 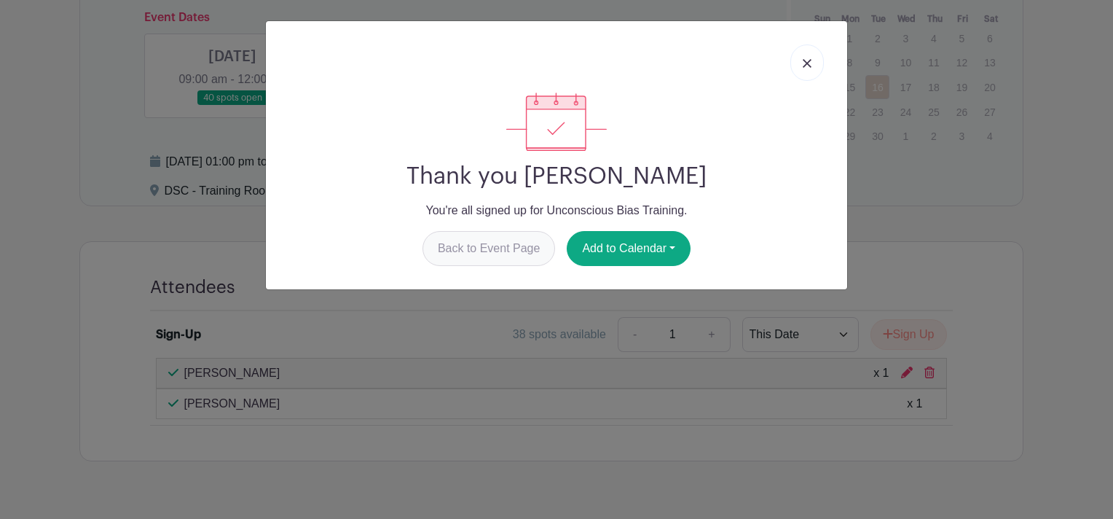 I want to click on button: Add to Calendar, so click(x=629, y=248).